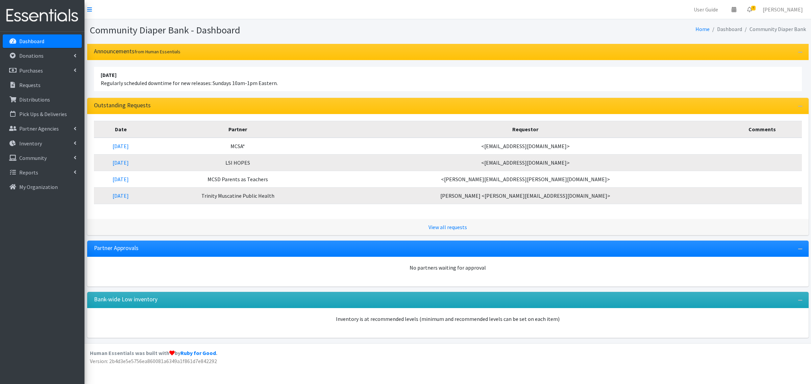 The image size is (811, 384). I want to click on img: HumanEssentials, so click(42, 16).